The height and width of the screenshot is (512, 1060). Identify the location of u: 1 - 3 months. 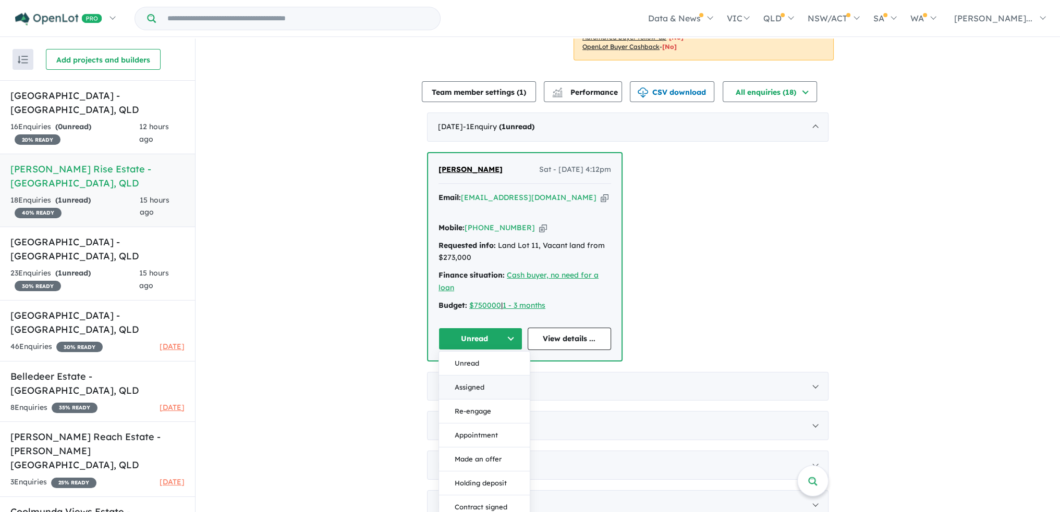
(524, 305).